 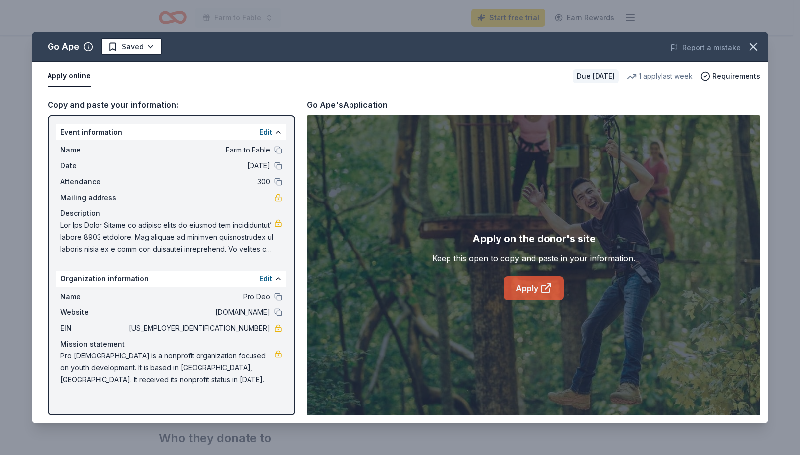 What do you see at coordinates (730, 76) in the screenshot?
I see `button: Requirements` at bounding box center [730, 76].